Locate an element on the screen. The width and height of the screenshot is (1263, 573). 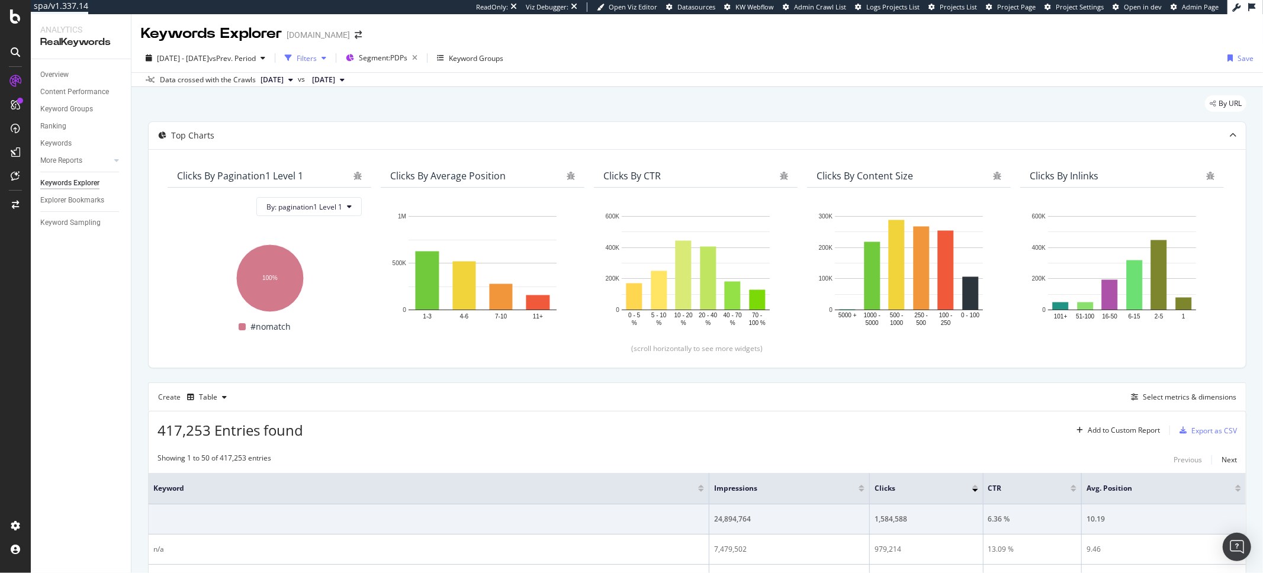
div: Clicks By CTR is located at coordinates (632, 176).